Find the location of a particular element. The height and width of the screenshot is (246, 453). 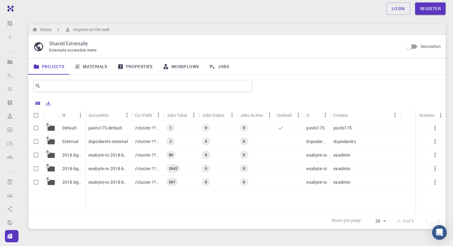

p: Default is located at coordinates (69, 128).